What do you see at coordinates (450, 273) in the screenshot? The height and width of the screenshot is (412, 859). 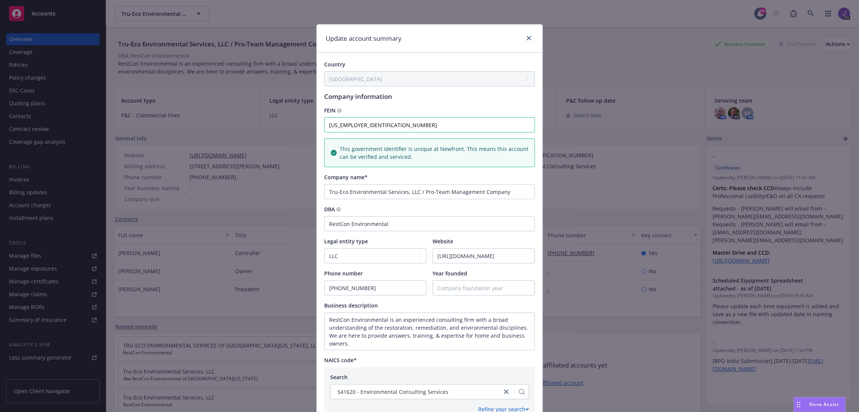 I see `span: Year founded` at bounding box center [450, 273].